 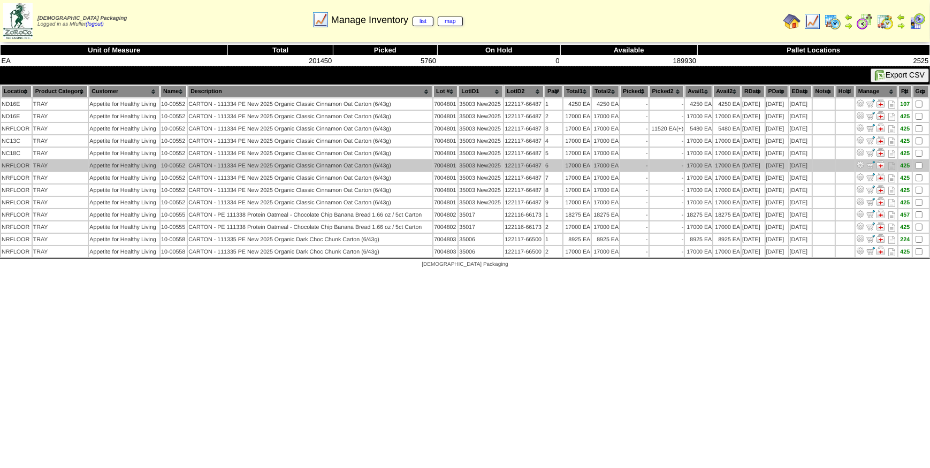 What do you see at coordinates (499, 61) in the screenshot?
I see `td: 0` at bounding box center [499, 61].